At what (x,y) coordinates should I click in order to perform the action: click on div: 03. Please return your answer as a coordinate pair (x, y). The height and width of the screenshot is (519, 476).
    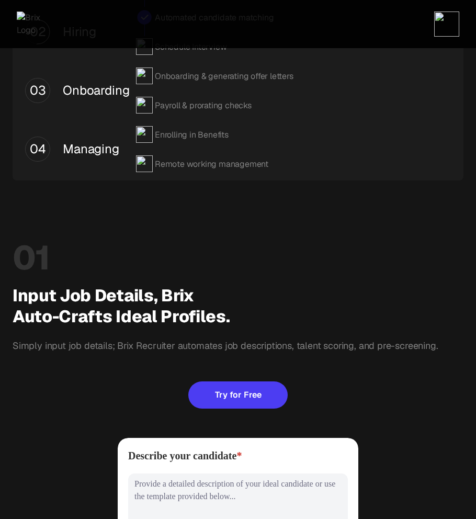
    Looking at the image, I should click on (38, 90).